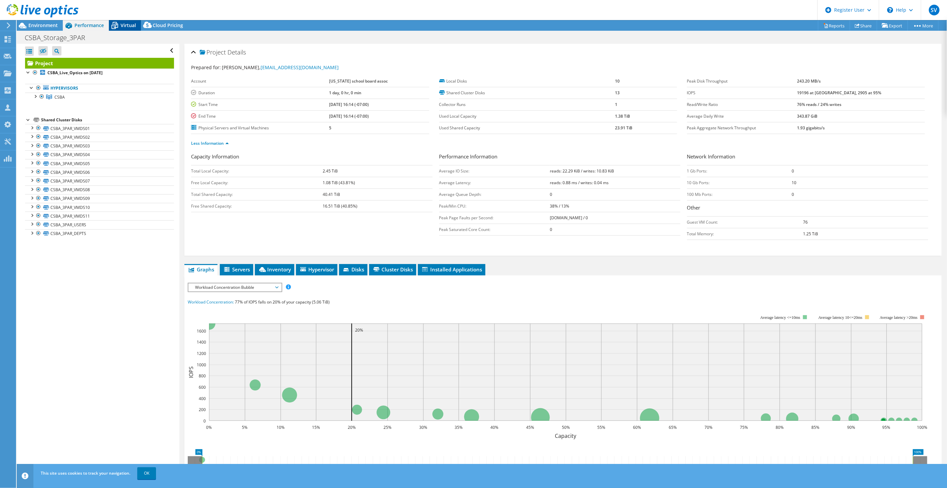  Describe the element at coordinates (582, 171) in the screenshot. I see `b: reads: 22.29 KiB / writes: 10.83 KiB` at that location.